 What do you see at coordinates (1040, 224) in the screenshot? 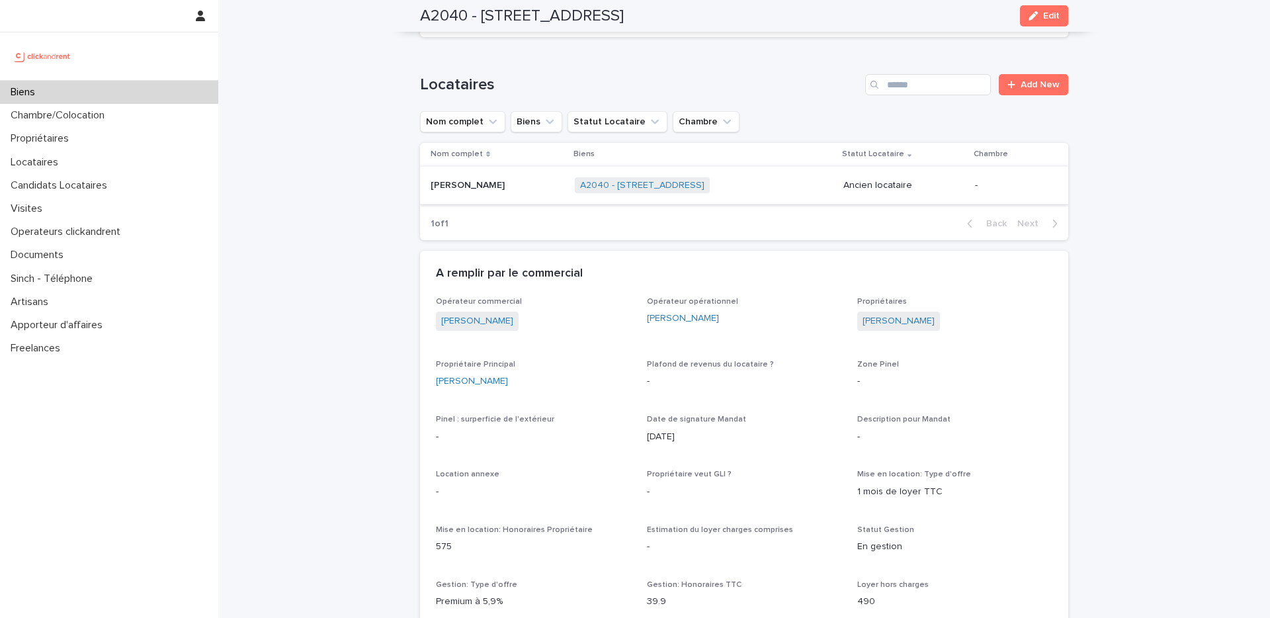
I see `button: Next` at bounding box center [1040, 224].